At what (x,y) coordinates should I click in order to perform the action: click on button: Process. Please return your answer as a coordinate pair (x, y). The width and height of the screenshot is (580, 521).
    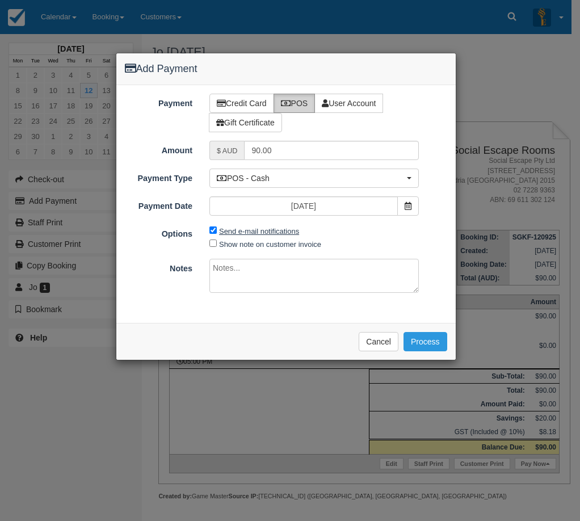
    Looking at the image, I should click on (425, 342).